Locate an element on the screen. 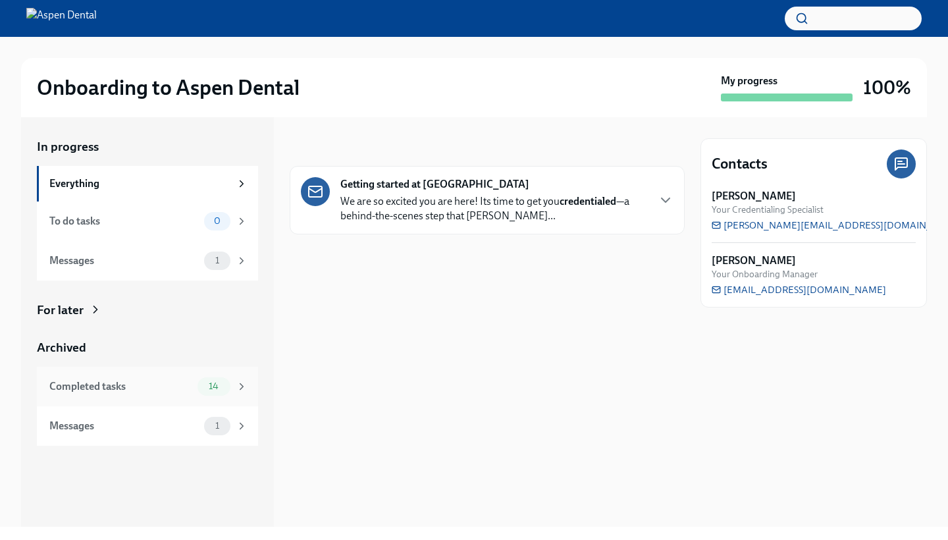 This screenshot has height=540, width=948. span: Your Onboarding Manager is located at coordinates (764, 274).